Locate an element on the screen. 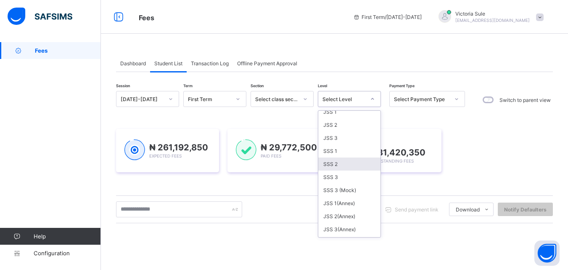 This screenshot has width=568, height=270. span: Configuration is located at coordinates (67, 253).